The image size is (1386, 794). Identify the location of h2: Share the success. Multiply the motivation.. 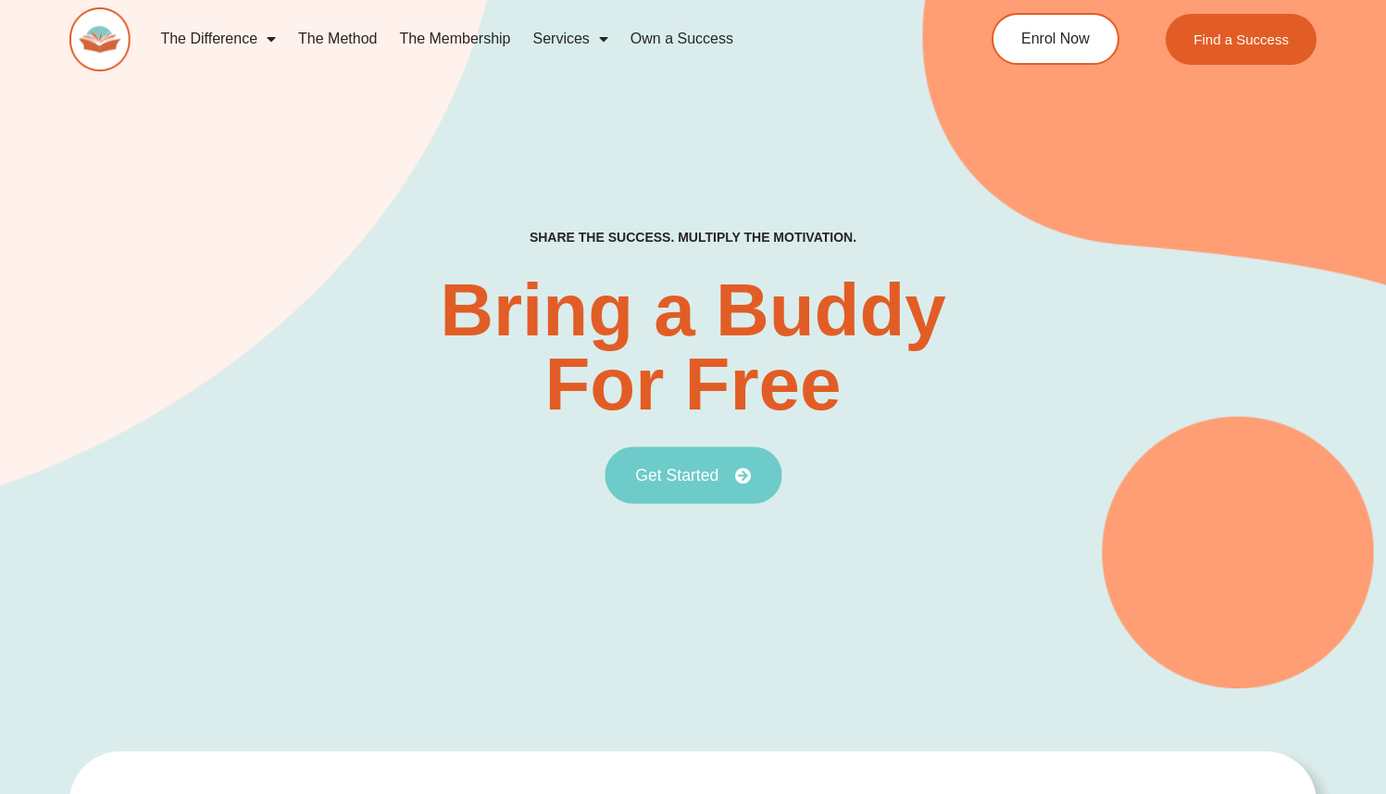
(693, 237).